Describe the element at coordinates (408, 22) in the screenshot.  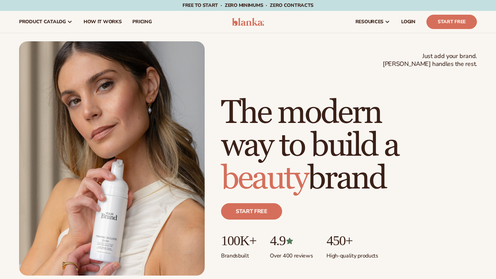
I see `a: LOGIN` at that location.